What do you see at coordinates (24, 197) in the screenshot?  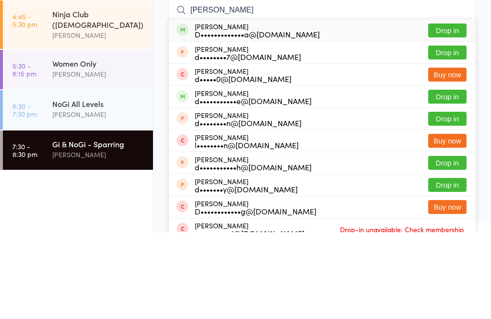 I see `time: 6:30 - 7:30 pm` at bounding box center [24, 197].